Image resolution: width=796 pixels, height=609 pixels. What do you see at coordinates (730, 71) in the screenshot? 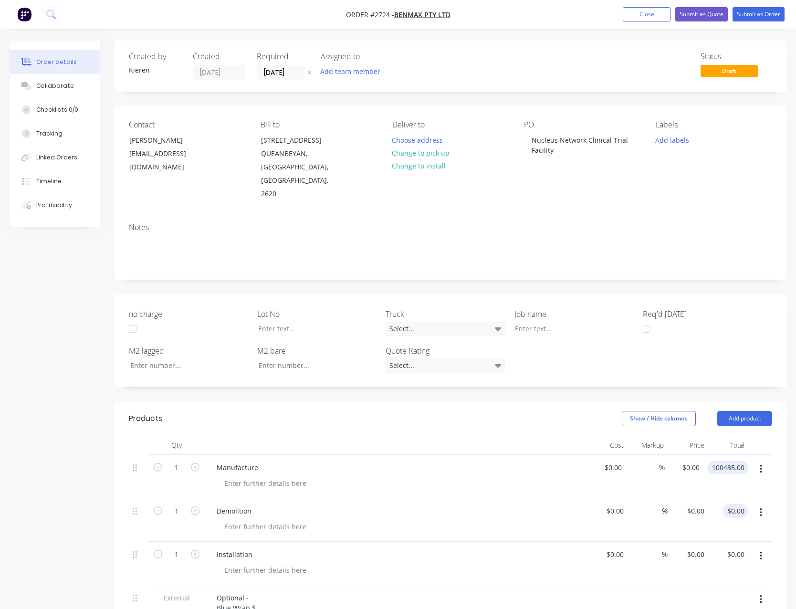
I see `span: Draft` at bounding box center [730, 71].